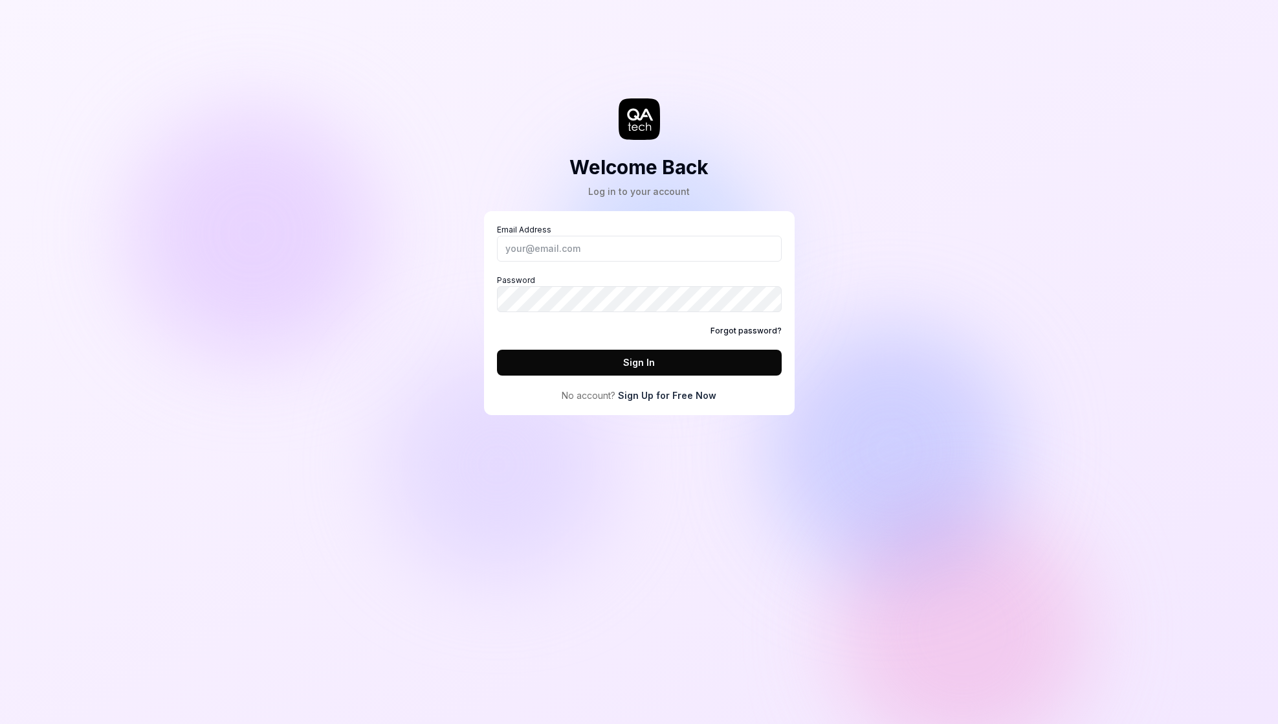 The height and width of the screenshot is (724, 1278). Describe the element at coordinates (667, 395) in the screenshot. I see `a: Sign Up for Free Now` at that location.